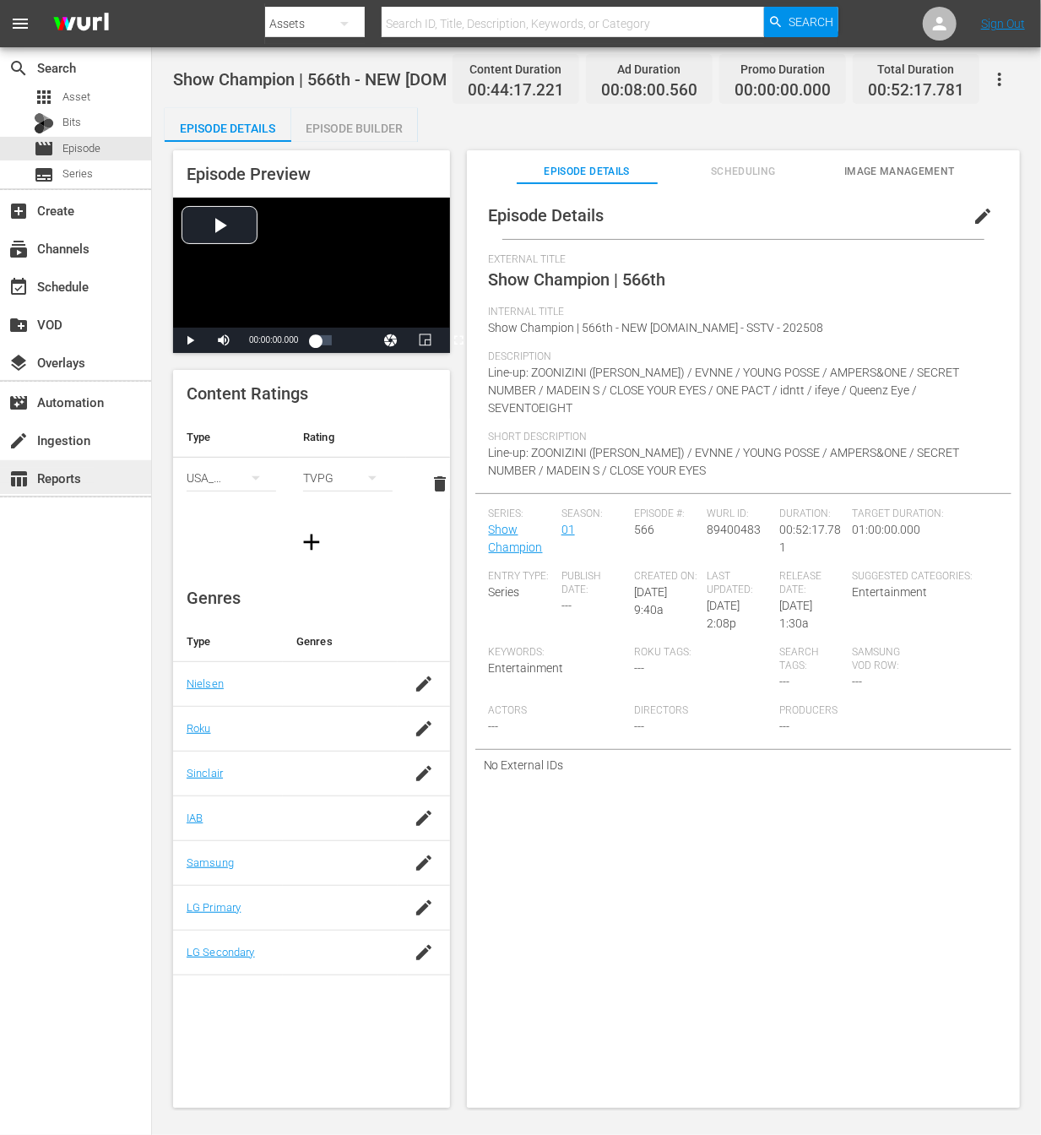 This screenshot has height=1135, width=1041. Describe the element at coordinates (739, 313) in the screenshot. I see `span: Internal Title` at that location.